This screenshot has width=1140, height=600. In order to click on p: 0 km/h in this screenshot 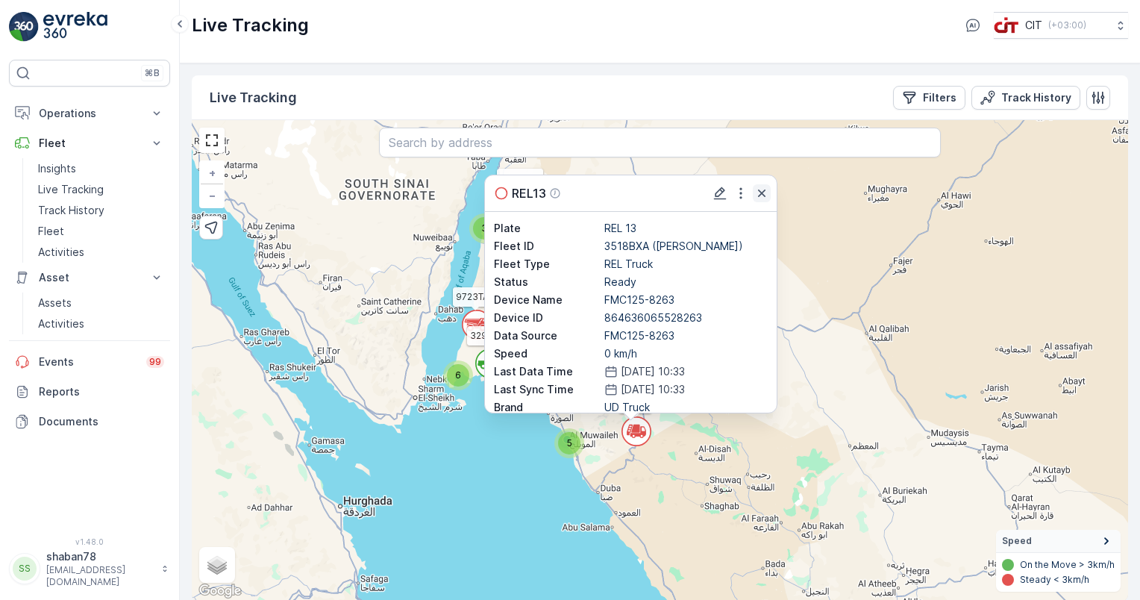, I will do `click(685, 354)`.